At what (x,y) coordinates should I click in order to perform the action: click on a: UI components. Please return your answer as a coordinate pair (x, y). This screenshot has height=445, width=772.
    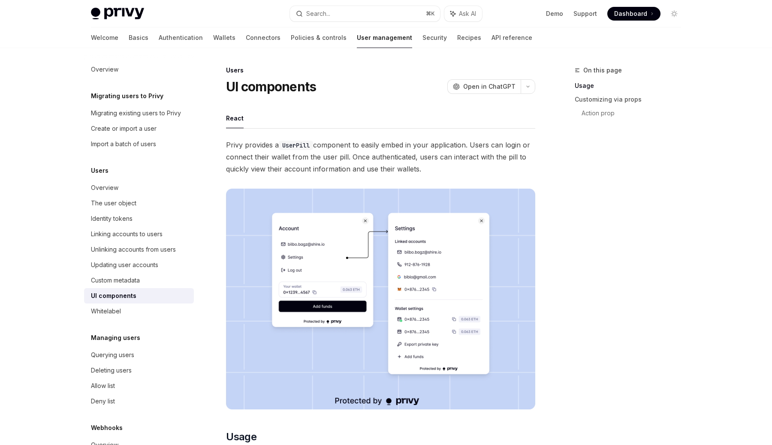
    Looking at the image, I should click on (139, 296).